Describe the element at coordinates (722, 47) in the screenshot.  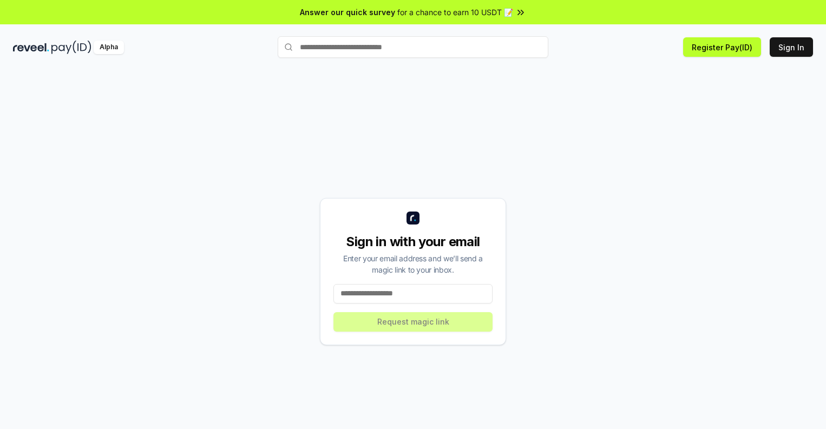
I see `button: Register Pay(ID)` at that location.